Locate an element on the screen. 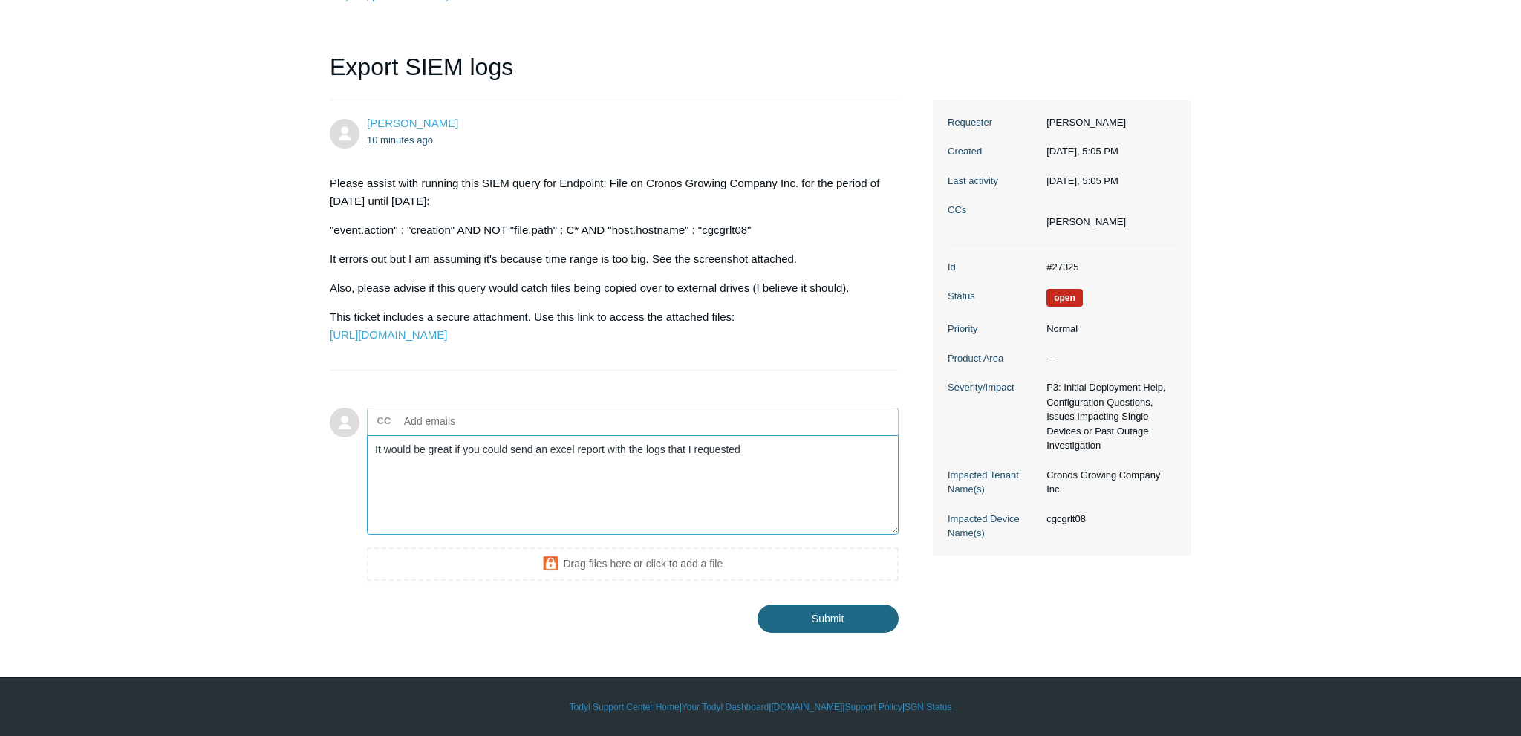  dt: Severity/Impact is located at coordinates (993, 388).